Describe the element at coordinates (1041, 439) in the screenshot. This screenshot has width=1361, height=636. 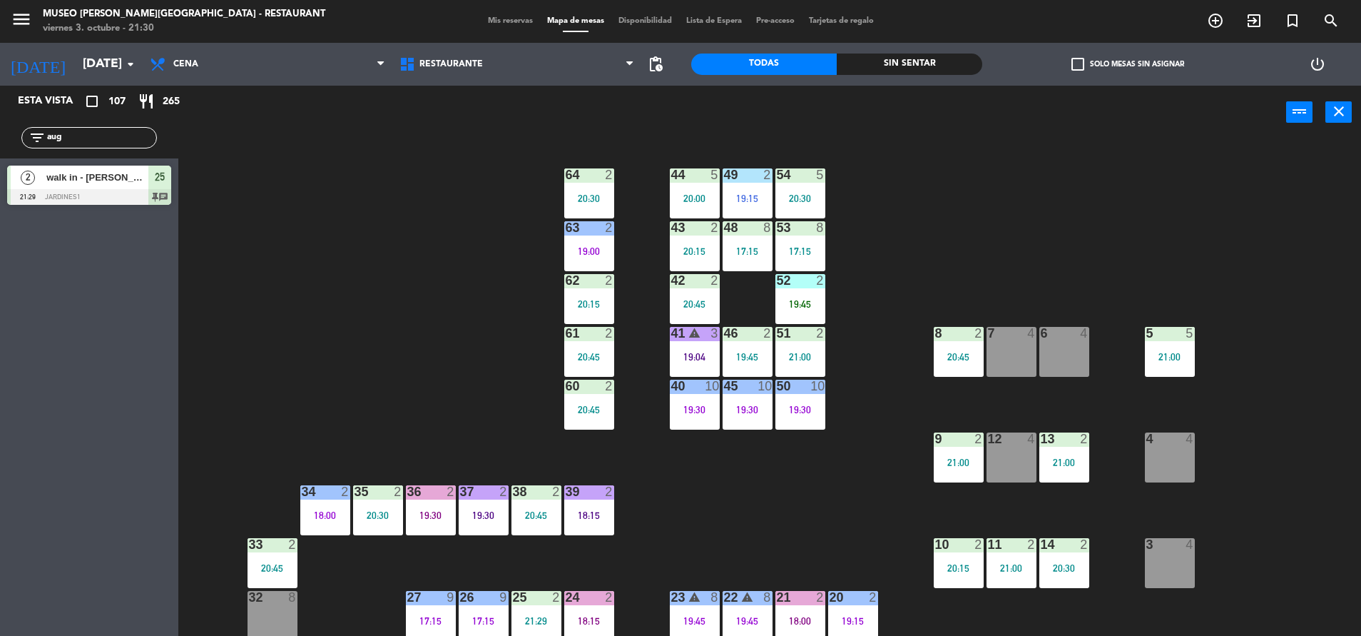
I see `div: 13` at that location.